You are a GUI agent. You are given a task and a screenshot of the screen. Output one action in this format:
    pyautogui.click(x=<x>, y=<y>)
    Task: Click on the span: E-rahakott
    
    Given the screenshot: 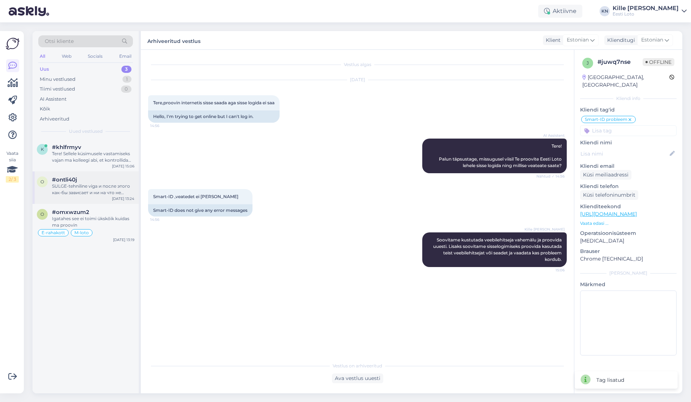 What is the action you would take?
    pyautogui.click(x=53, y=233)
    